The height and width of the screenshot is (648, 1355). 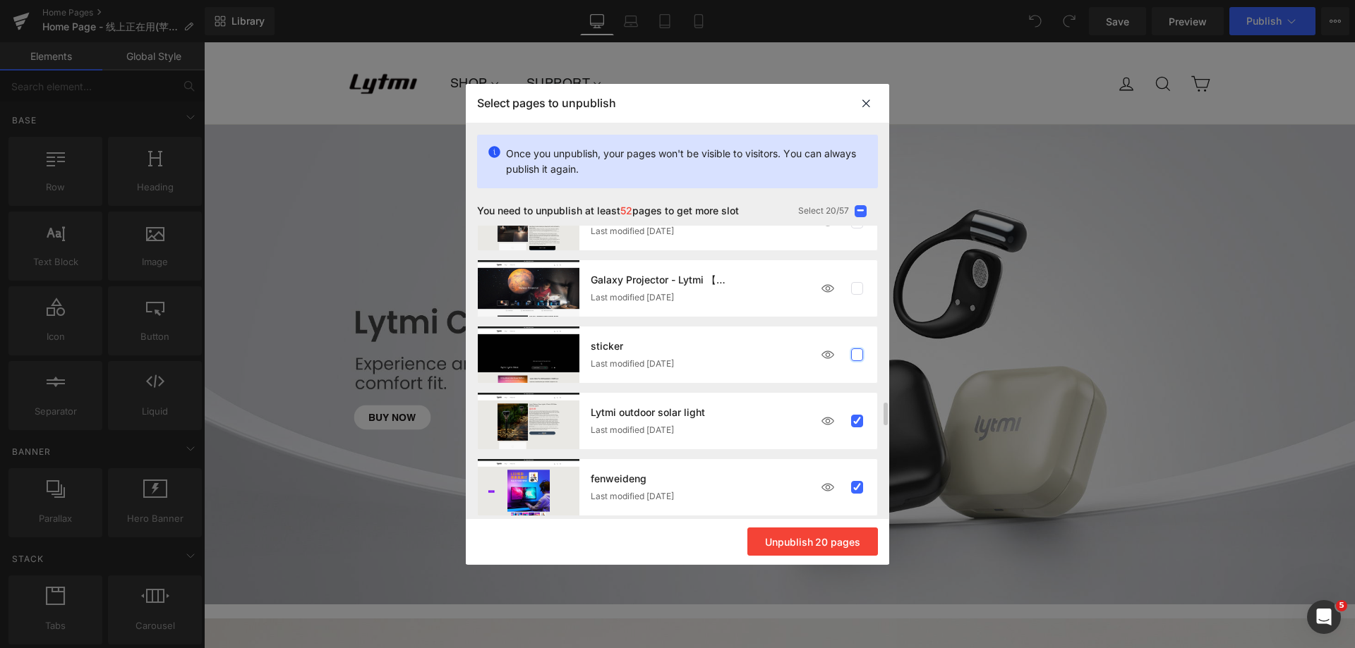 What do you see at coordinates (1341, 606) in the screenshot?
I see `span: 5` at bounding box center [1341, 606].